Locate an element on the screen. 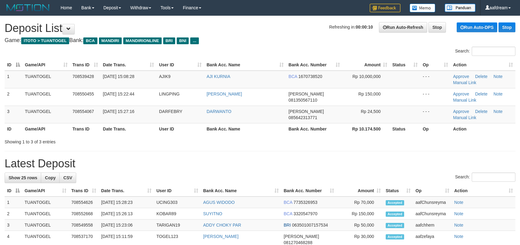 The width and height of the screenshot is (520, 245). span: Show 25 rows is located at coordinates (23, 178).